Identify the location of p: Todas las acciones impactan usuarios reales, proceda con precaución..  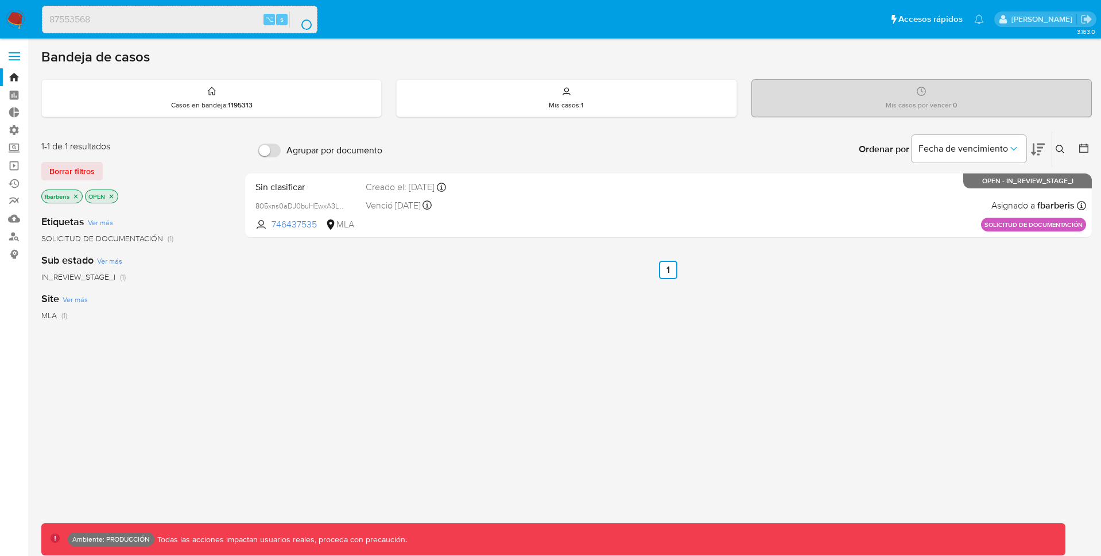
(281, 539).